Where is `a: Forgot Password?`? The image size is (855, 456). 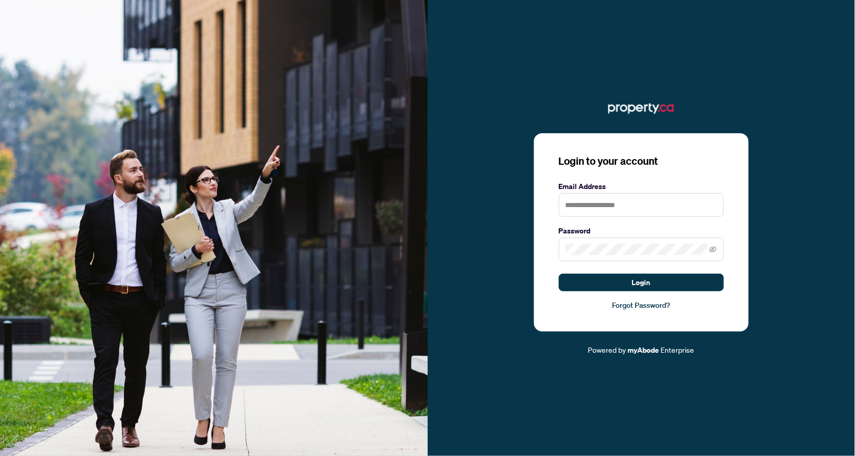
a: Forgot Password? is located at coordinates (641, 305).